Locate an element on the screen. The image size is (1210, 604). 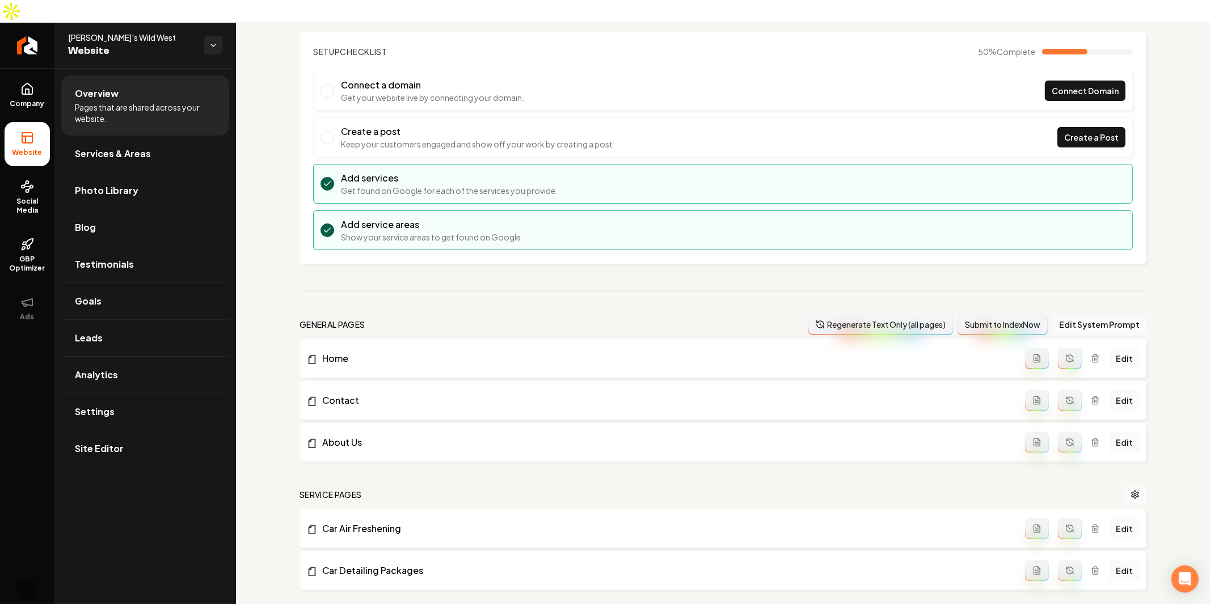
p: Get your website live by connecting your domain. is located at coordinates (432, 98).